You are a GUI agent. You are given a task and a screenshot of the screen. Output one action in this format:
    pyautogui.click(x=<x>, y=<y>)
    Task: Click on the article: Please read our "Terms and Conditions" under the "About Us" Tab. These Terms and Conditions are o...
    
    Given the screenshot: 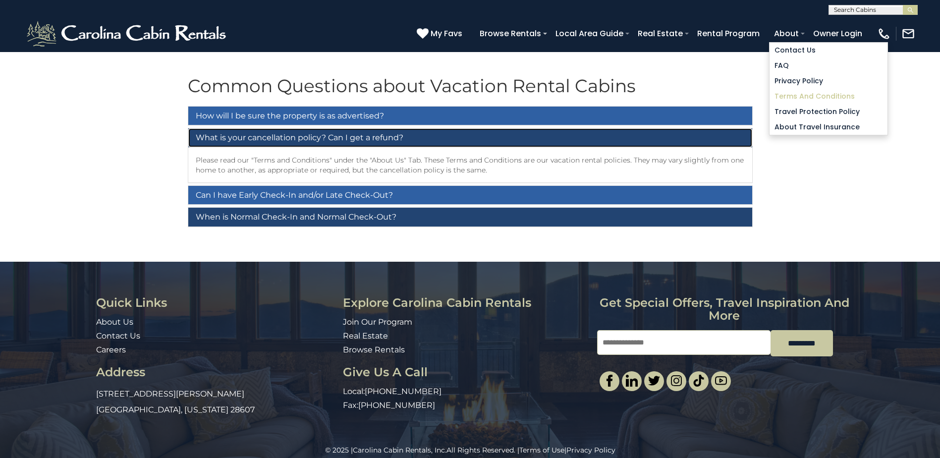 What is the action you would take?
    pyautogui.click(x=470, y=165)
    